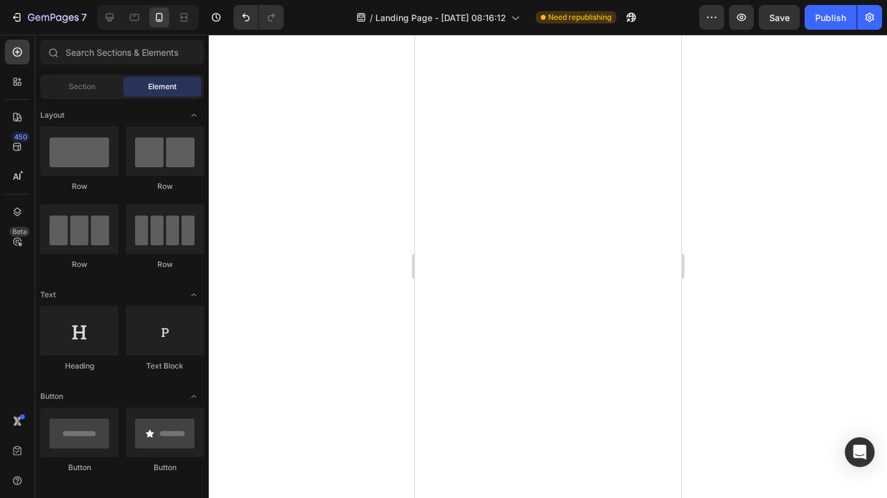 The image size is (887, 498). Describe the element at coordinates (48, 17) in the screenshot. I see `button: 7` at that location.